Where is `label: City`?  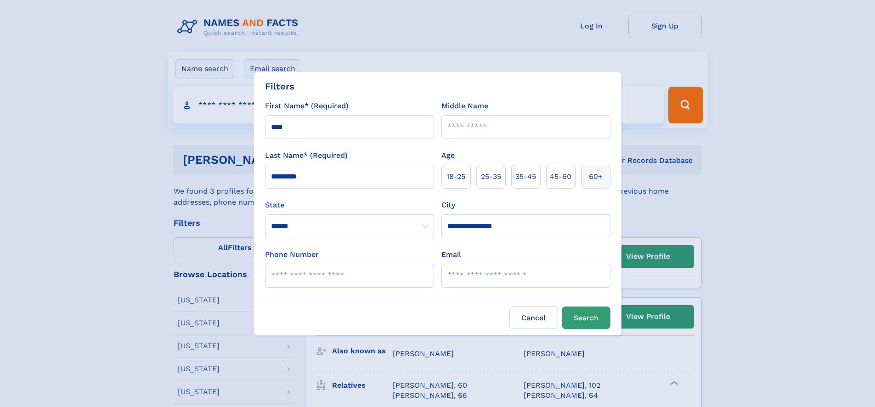
label: City is located at coordinates (448, 205).